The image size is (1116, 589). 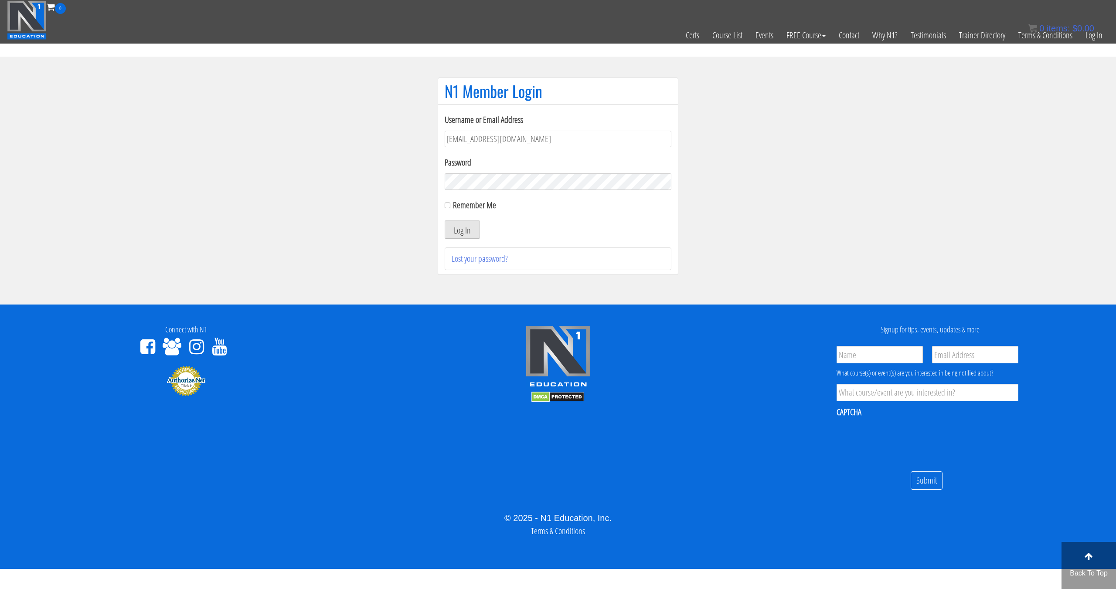 I want to click on button: Log In, so click(x=462, y=230).